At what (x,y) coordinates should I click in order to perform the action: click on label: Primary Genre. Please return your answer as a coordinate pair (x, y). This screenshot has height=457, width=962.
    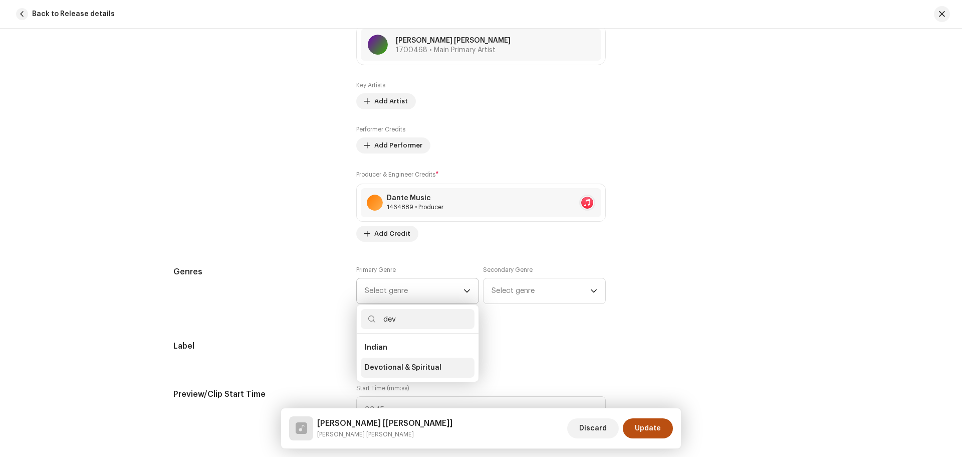
    Looking at the image, I should click on (376, 270).